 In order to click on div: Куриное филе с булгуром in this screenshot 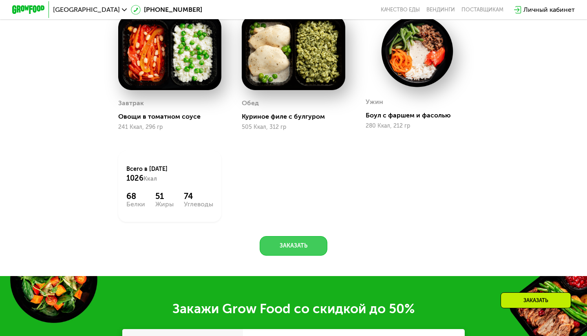, I will do `click(296, 117)`.